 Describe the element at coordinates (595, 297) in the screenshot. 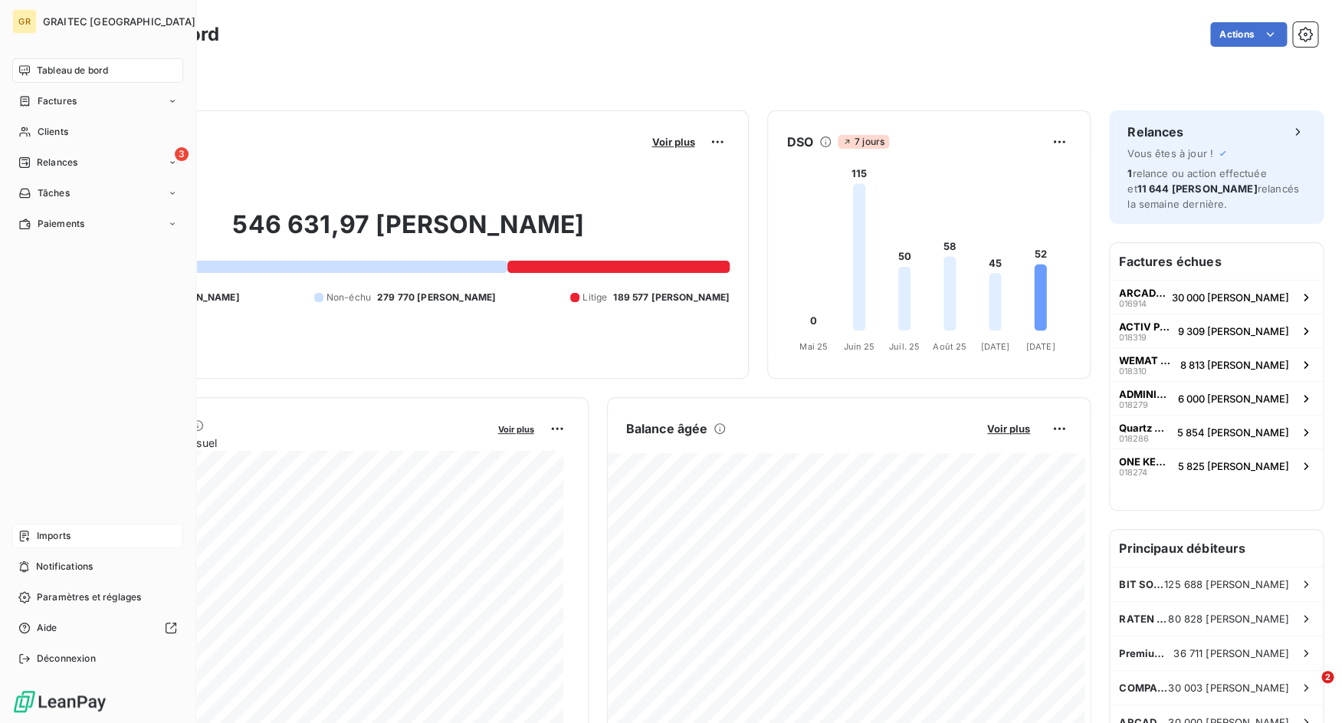

I see `span: Litige` at that location.